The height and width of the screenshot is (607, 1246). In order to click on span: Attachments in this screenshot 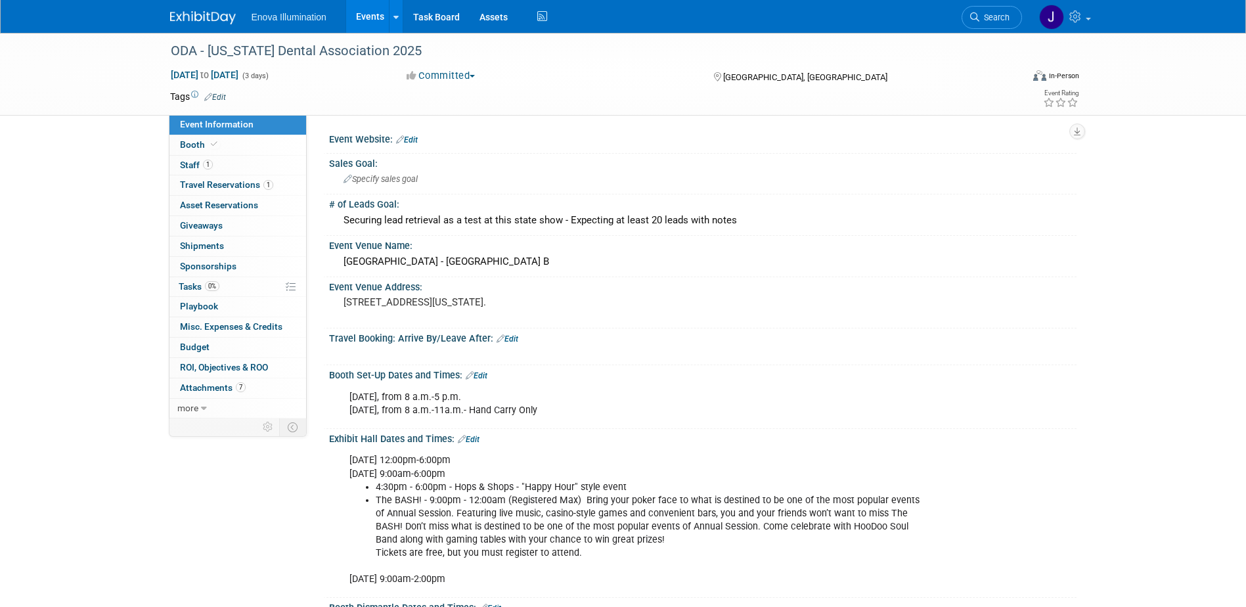, I will do `click(213, 387)`.